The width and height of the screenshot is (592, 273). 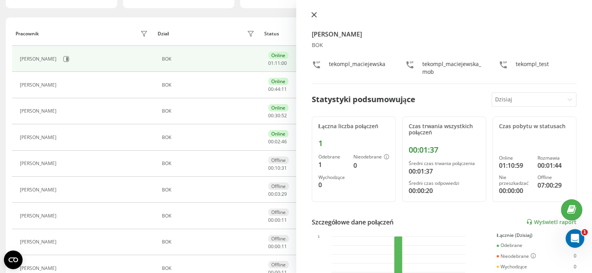 I want to click on div: Łącznie (Dzisiaj), so click(x=536, y=236).